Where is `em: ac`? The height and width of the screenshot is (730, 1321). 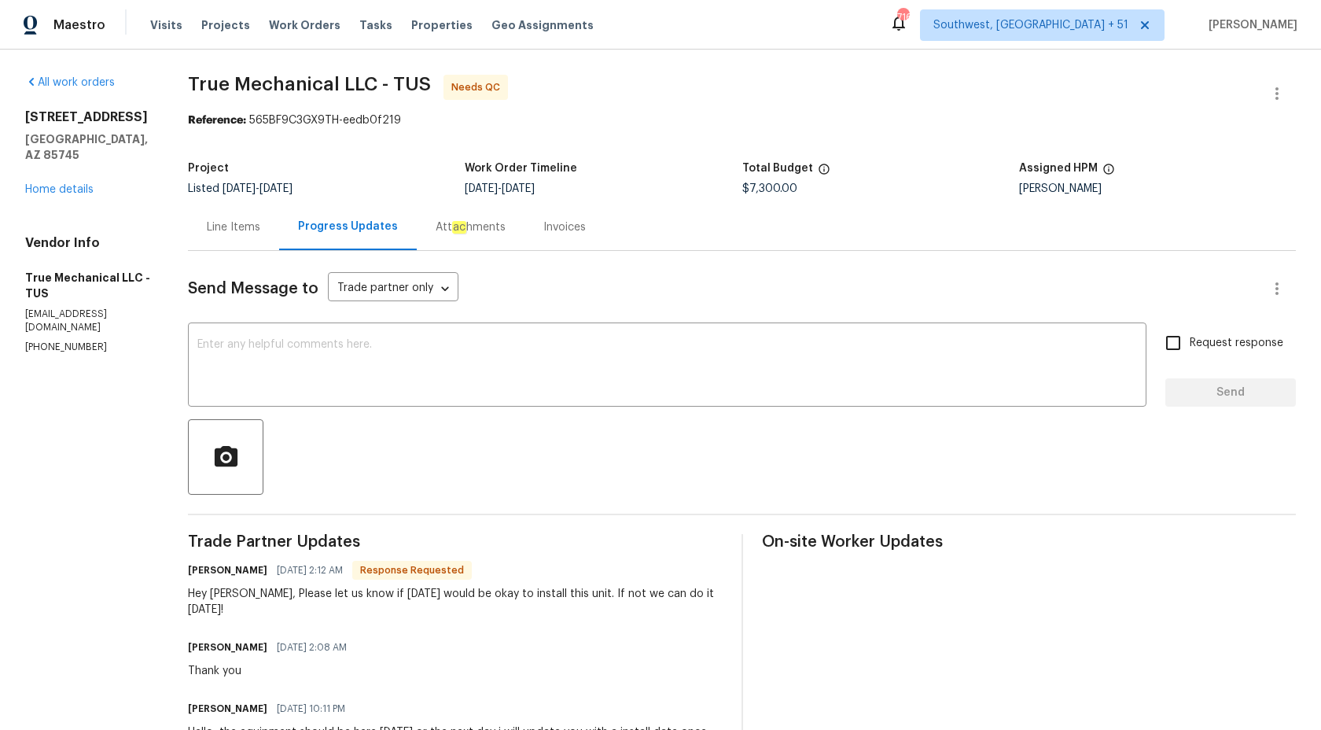 em: ac is located at coordinates (459, 227).